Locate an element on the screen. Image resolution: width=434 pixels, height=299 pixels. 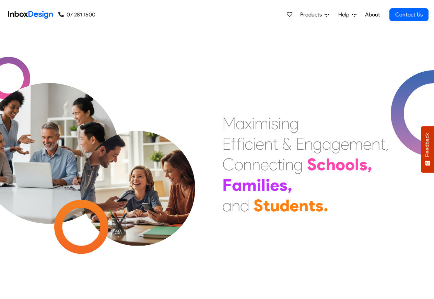
span: Feedback is located at coordinates (427, 145).